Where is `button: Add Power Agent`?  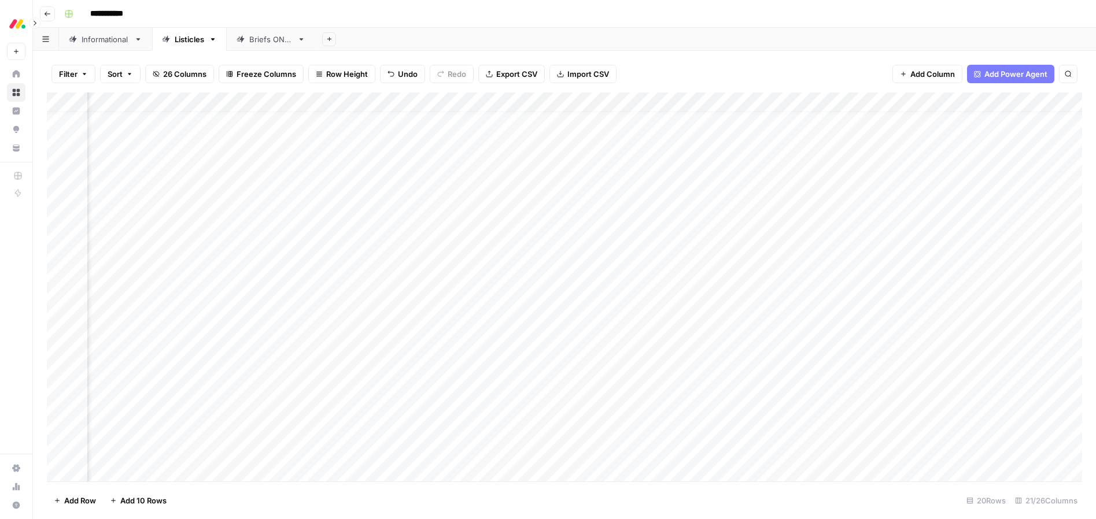
button: Add Power Agent is located at coordinates (1011, 74).